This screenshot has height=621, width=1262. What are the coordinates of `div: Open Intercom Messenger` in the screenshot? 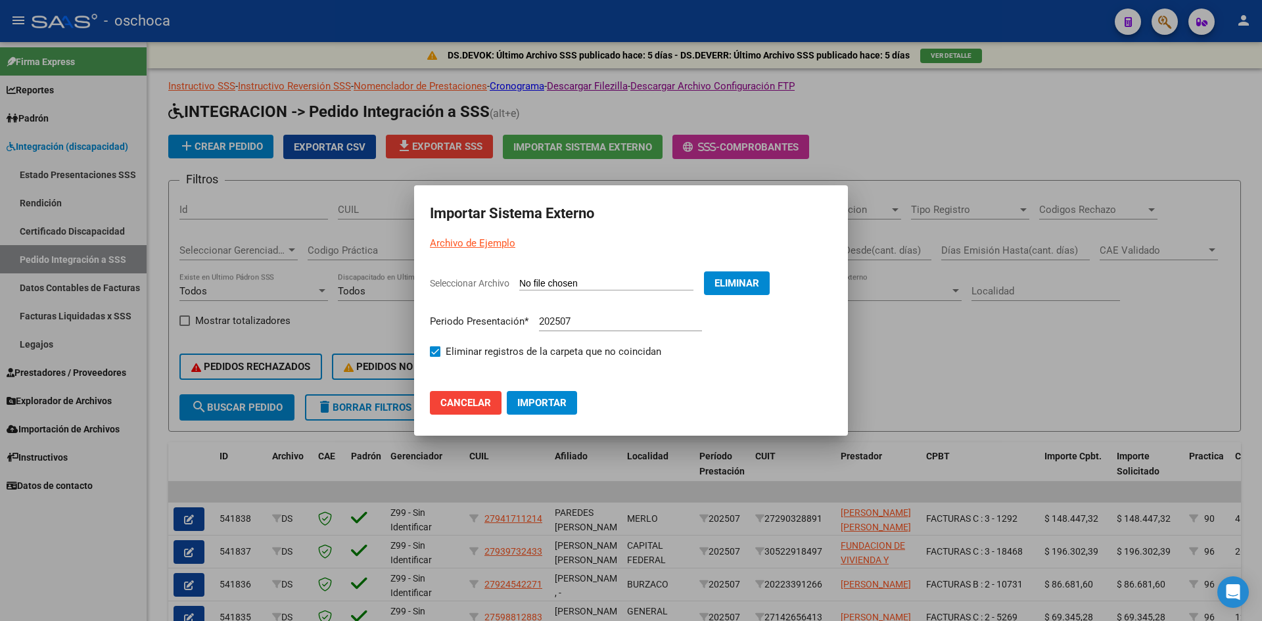 It's located at (1233, 592).